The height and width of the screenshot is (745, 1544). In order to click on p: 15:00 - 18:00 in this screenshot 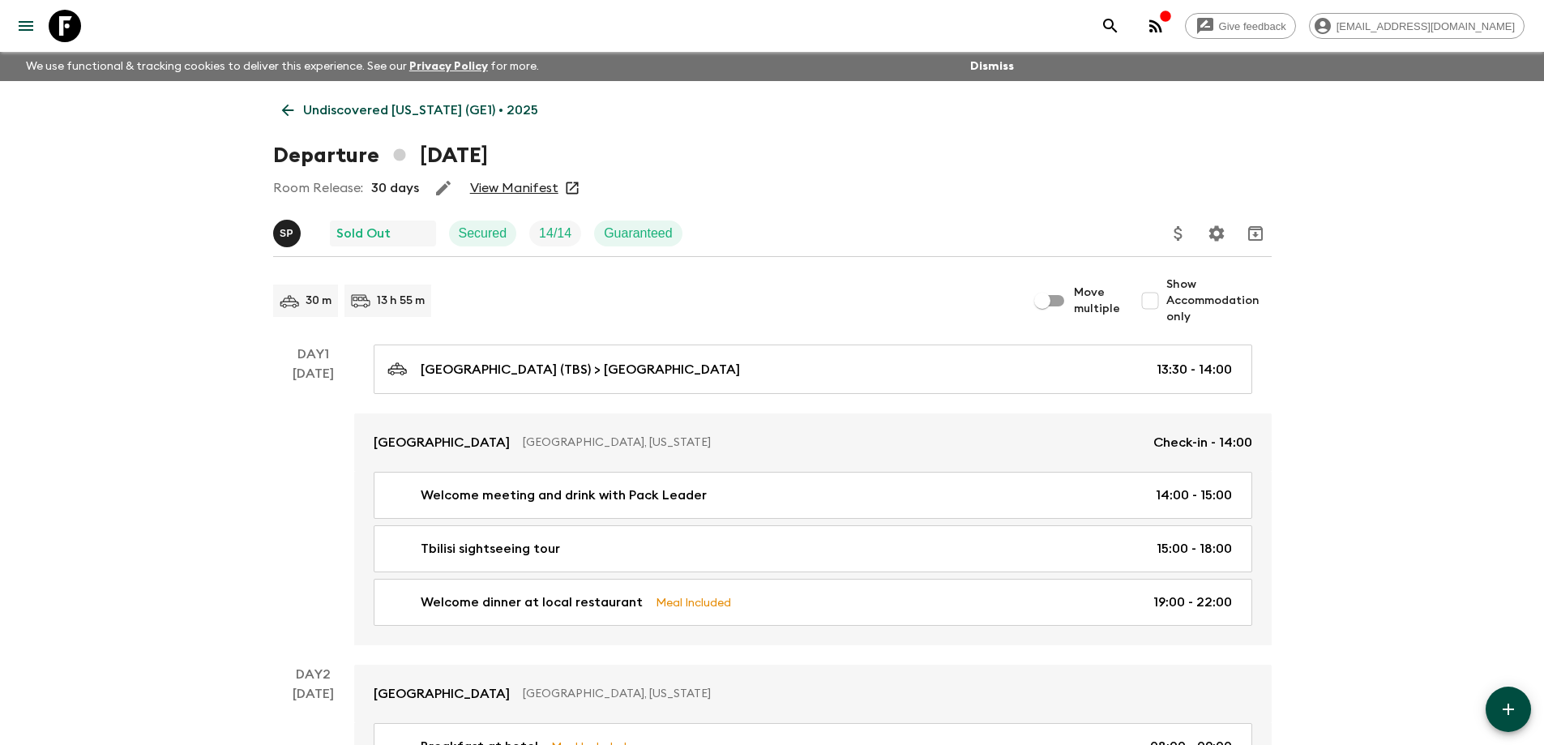, I will do `click(1194, 549)`.